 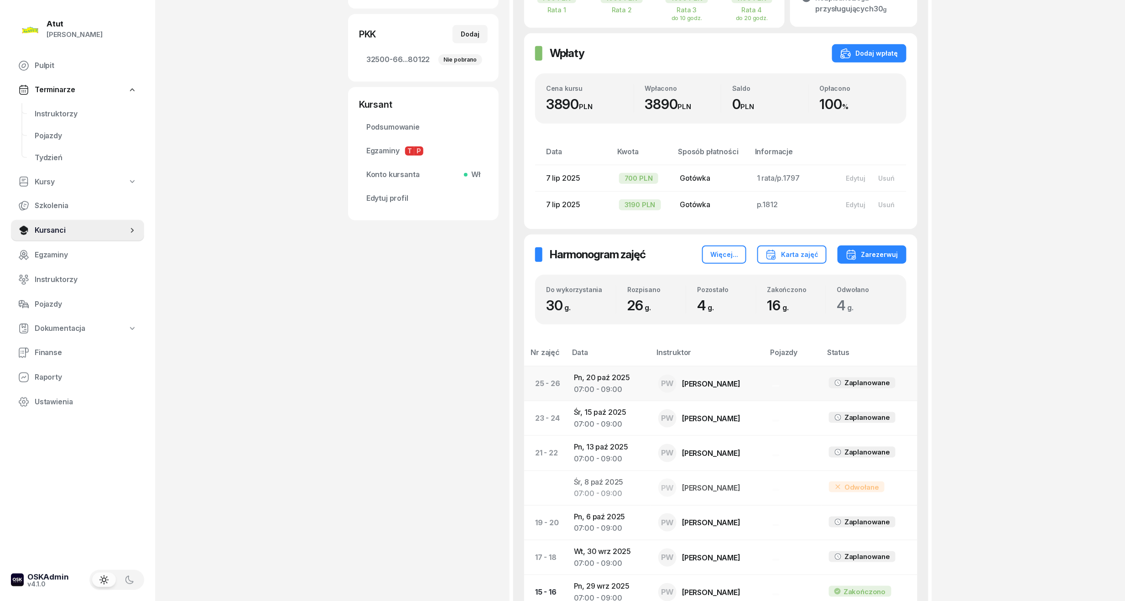 What do you see at coordinates (86, 158) in the screenshot?
I see `span: Tydzień` at bounding box center [86, 158].